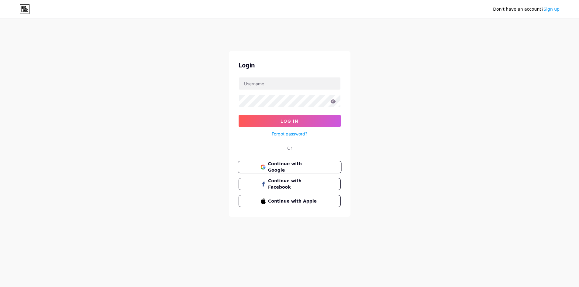  Describe the element at coordinates (290, 184) in the screenshot. I see `button: Continue with Facebook` at that location.